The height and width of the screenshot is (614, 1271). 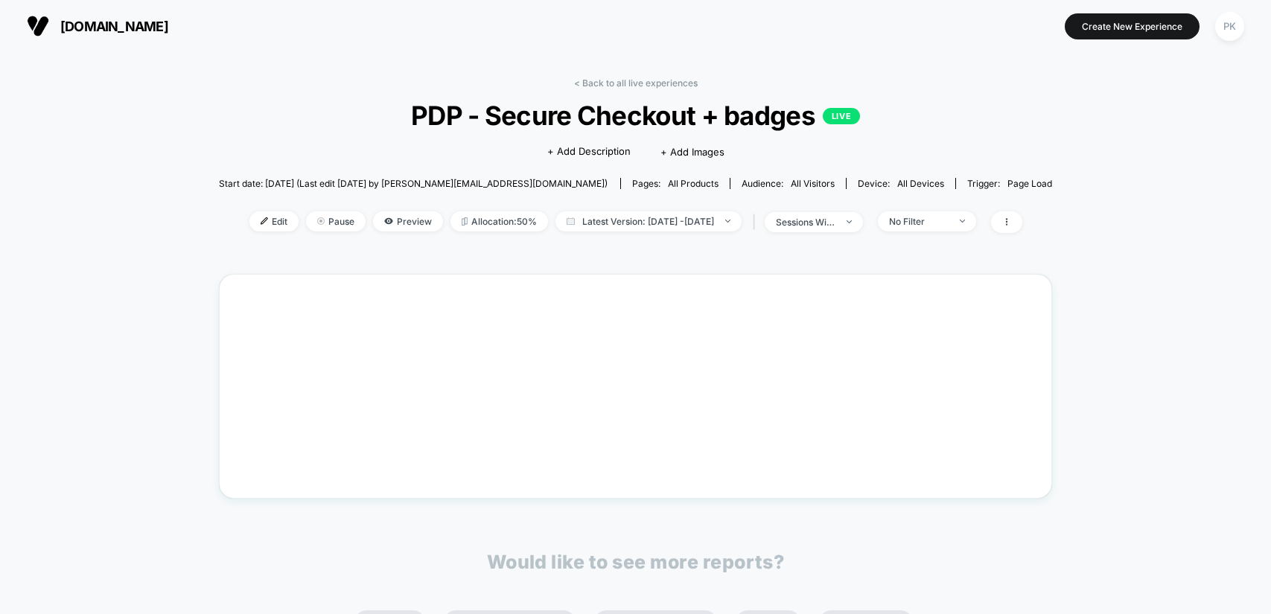 What do you see at coordinates (570, 221) in the screenshot?
I see `img: calendar` at bounding box center [570, 221].